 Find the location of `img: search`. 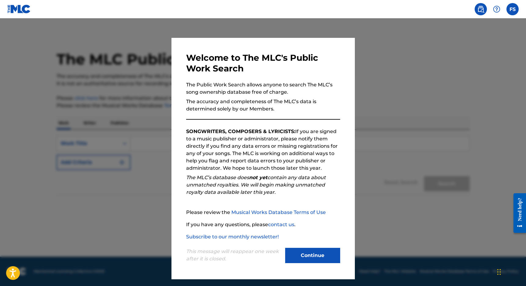

img: search is located at coordinates (481, 9).